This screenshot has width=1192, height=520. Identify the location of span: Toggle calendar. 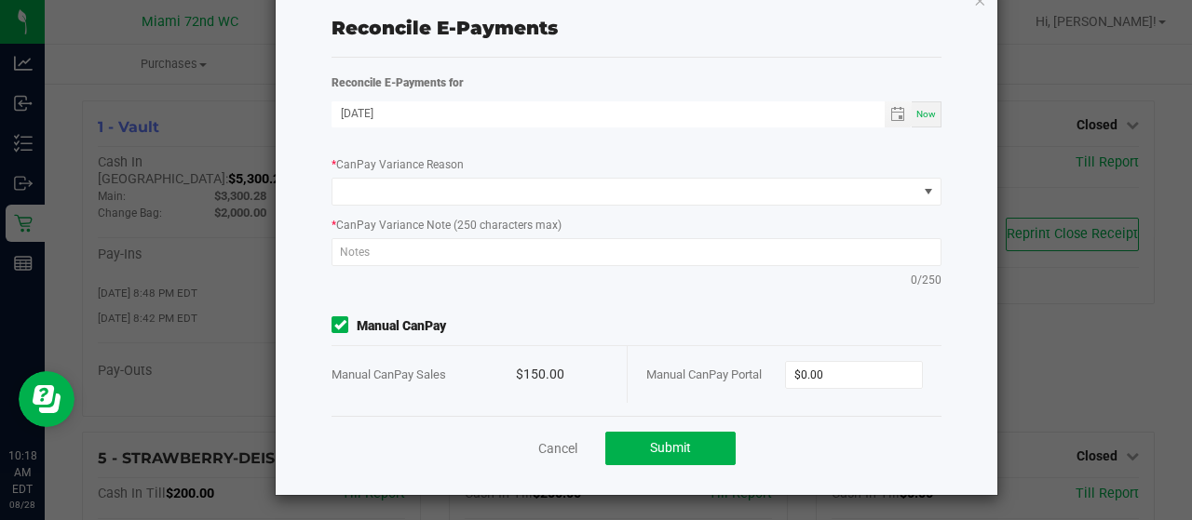
(897, 115).